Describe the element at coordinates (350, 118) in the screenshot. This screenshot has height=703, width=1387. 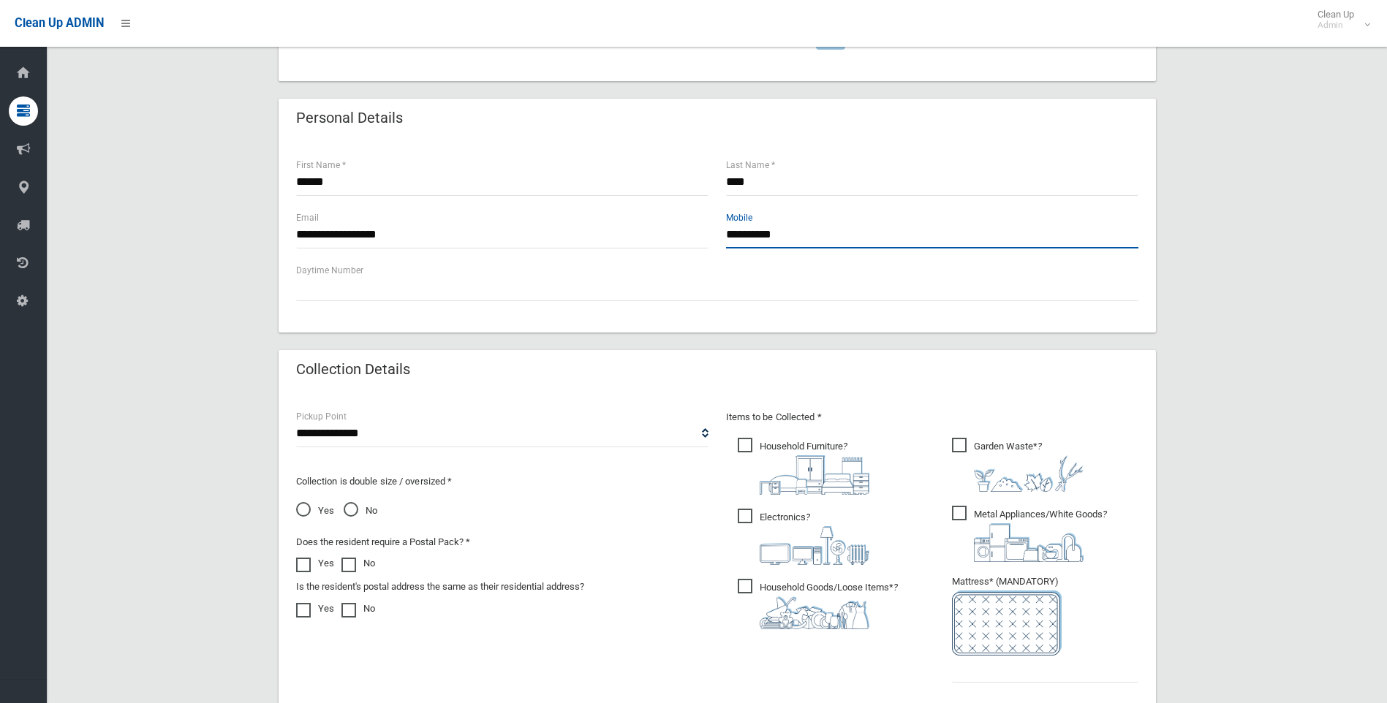
I see `header: Personal Details` at that location.